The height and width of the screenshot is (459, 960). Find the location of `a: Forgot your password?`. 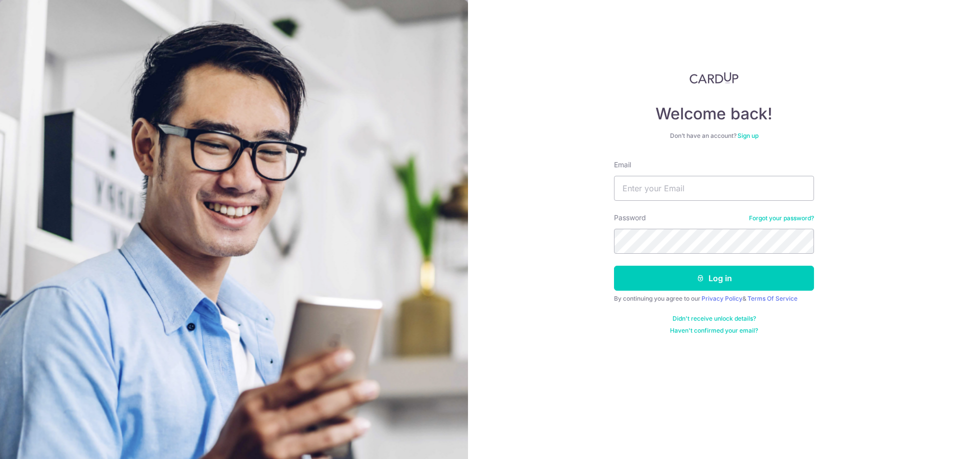

a: Forgot your password? is located at coordinates (781, 218).